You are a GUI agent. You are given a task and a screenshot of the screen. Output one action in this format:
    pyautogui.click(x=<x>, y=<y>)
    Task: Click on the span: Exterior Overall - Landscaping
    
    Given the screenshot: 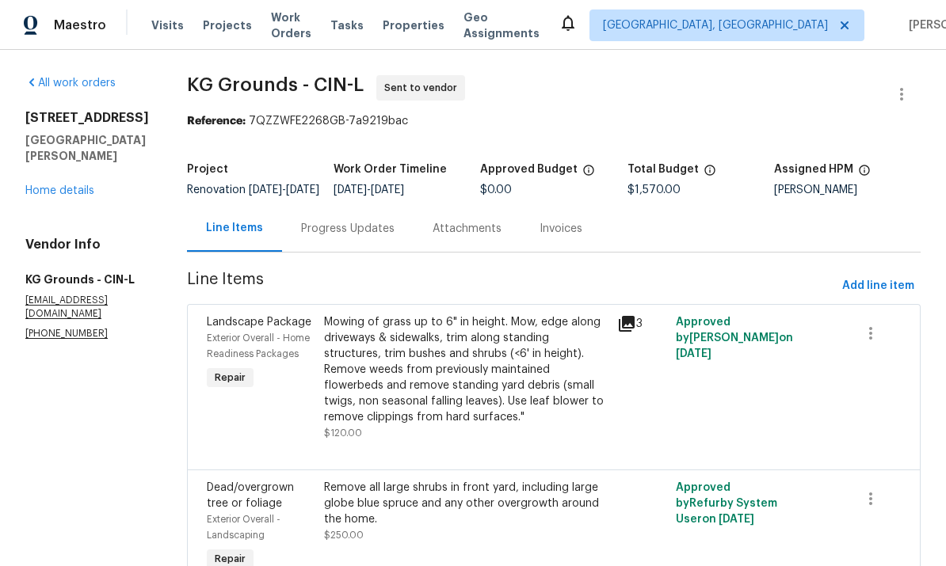 What is the action you would take?
    pyautogui.click(x=243, y=528)
    